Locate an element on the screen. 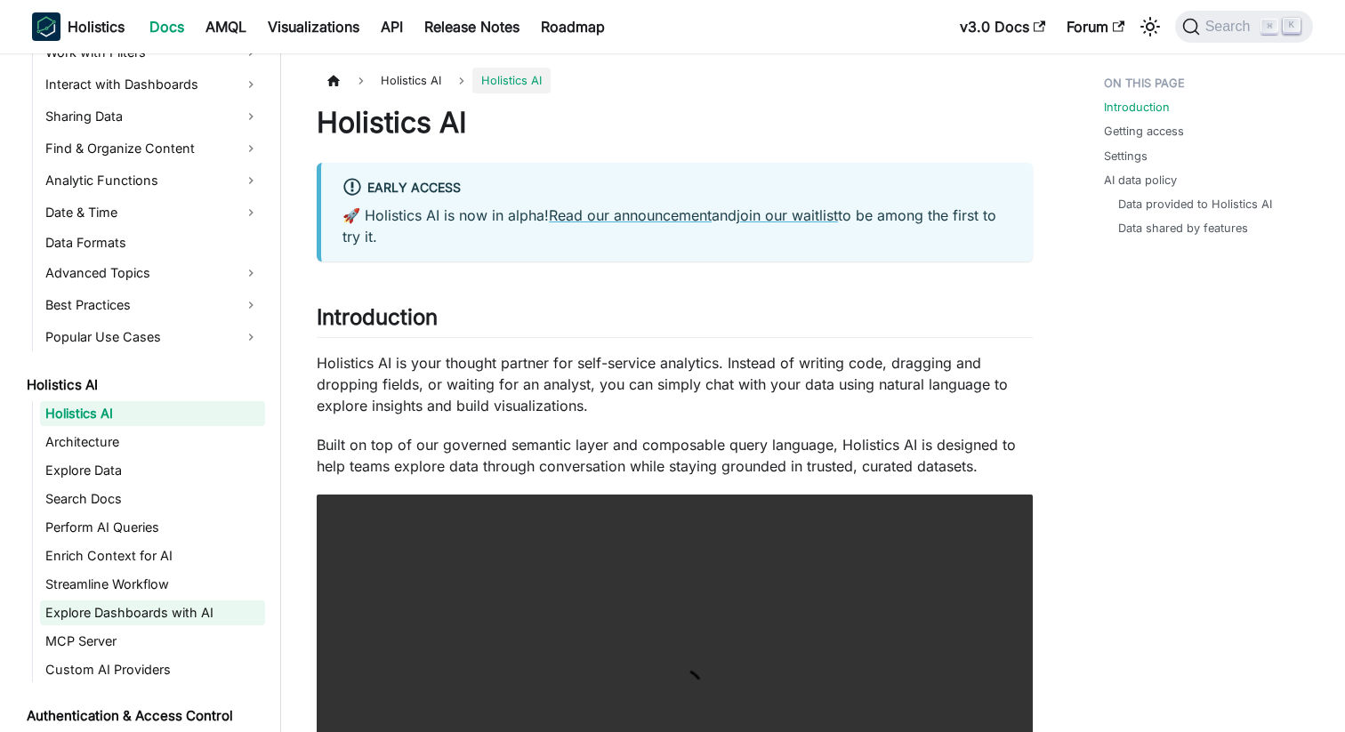 The width and height of the screenshot is (1345, 732). a: Enrich Context for AI is located at coordinates (152, 556).